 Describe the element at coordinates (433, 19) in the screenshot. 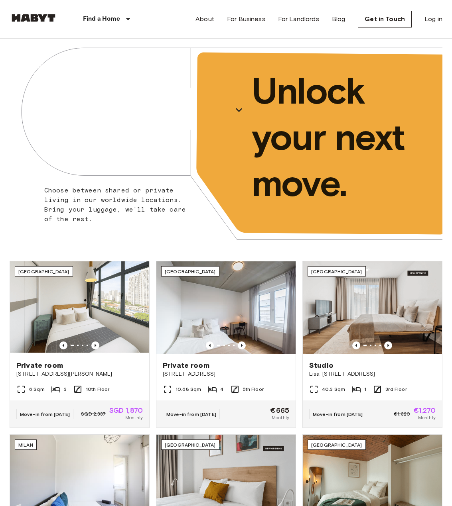

I see `a: Log in` at that location.